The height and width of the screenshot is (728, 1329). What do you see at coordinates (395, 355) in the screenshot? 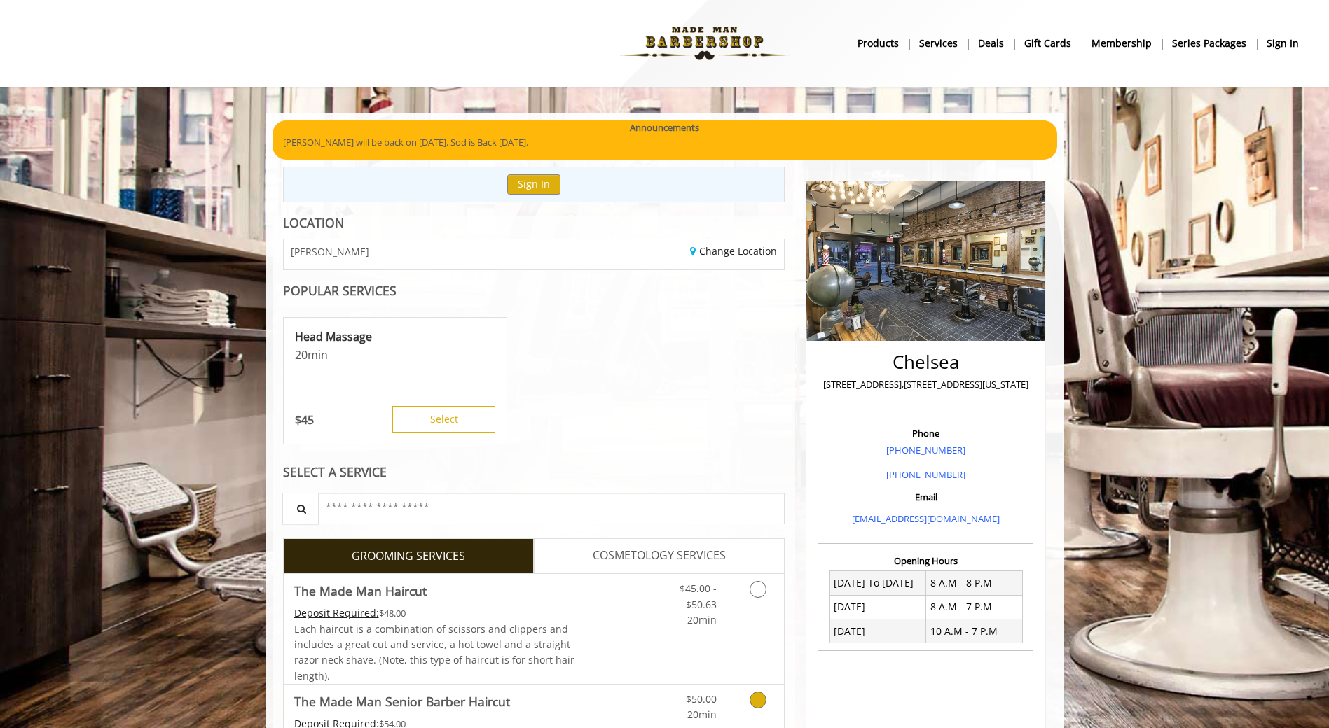
I see `p: 20` at bounding box center [395, 355].